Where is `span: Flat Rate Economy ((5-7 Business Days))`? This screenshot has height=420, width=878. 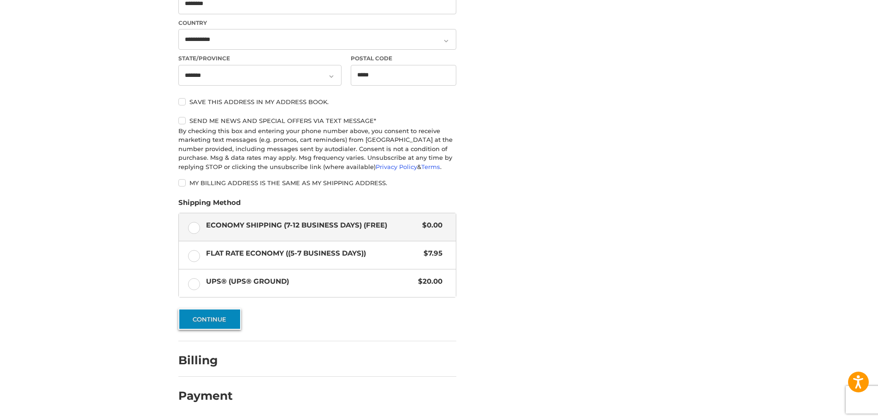
span: Flat Rate Economy ((5-7 Business Days)) is located at coordinates (313, 254).